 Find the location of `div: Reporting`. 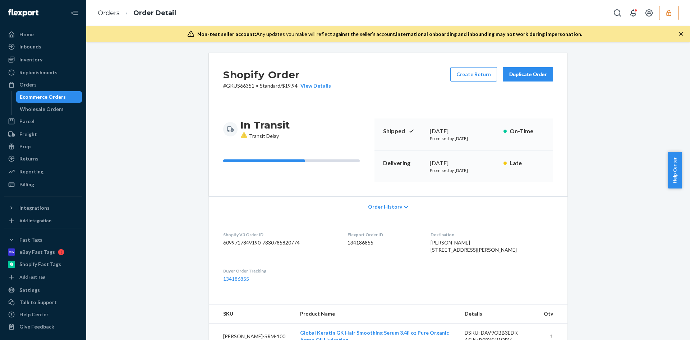

div: Reporting is located at coordinates (31, 172).